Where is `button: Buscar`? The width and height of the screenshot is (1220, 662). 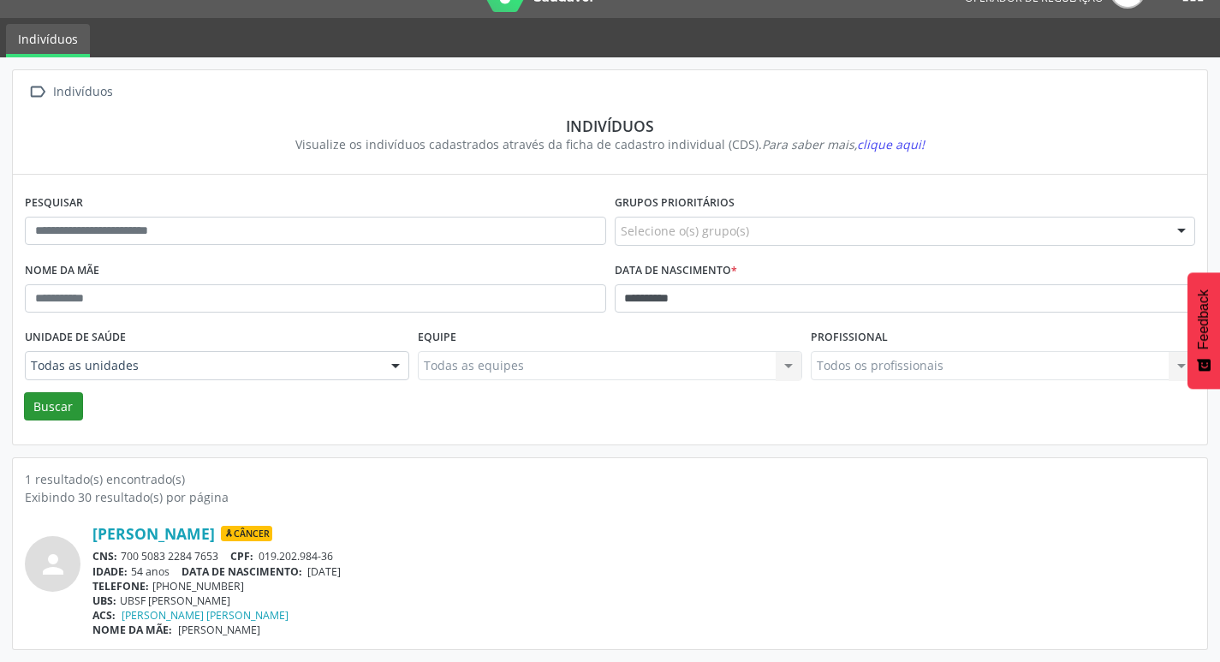 button: Buscar is located at coordinates (53, 407).